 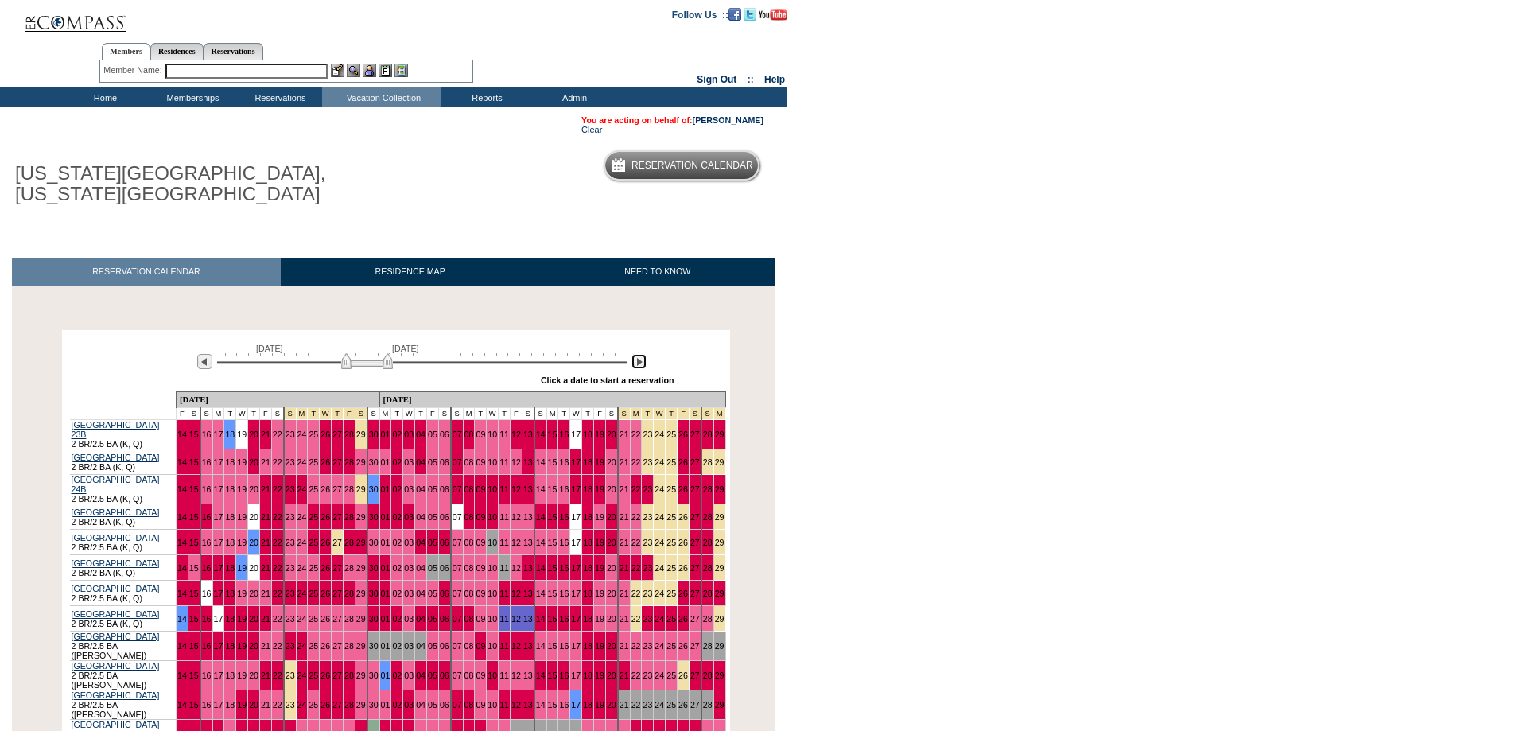 What do you see at coordinates (369, 70) in the screenshot?
I see `img: Impersonate` at bounding box center [369, 70].